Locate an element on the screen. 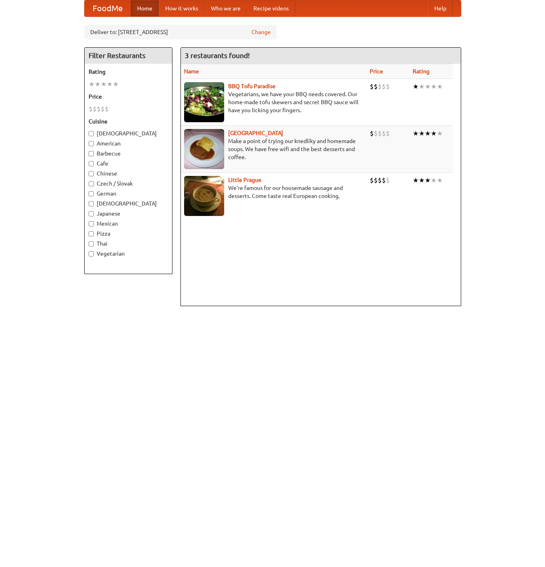 The width and height of the screenshot is (545, 567). a: Name is located at coordinates (191, 71).